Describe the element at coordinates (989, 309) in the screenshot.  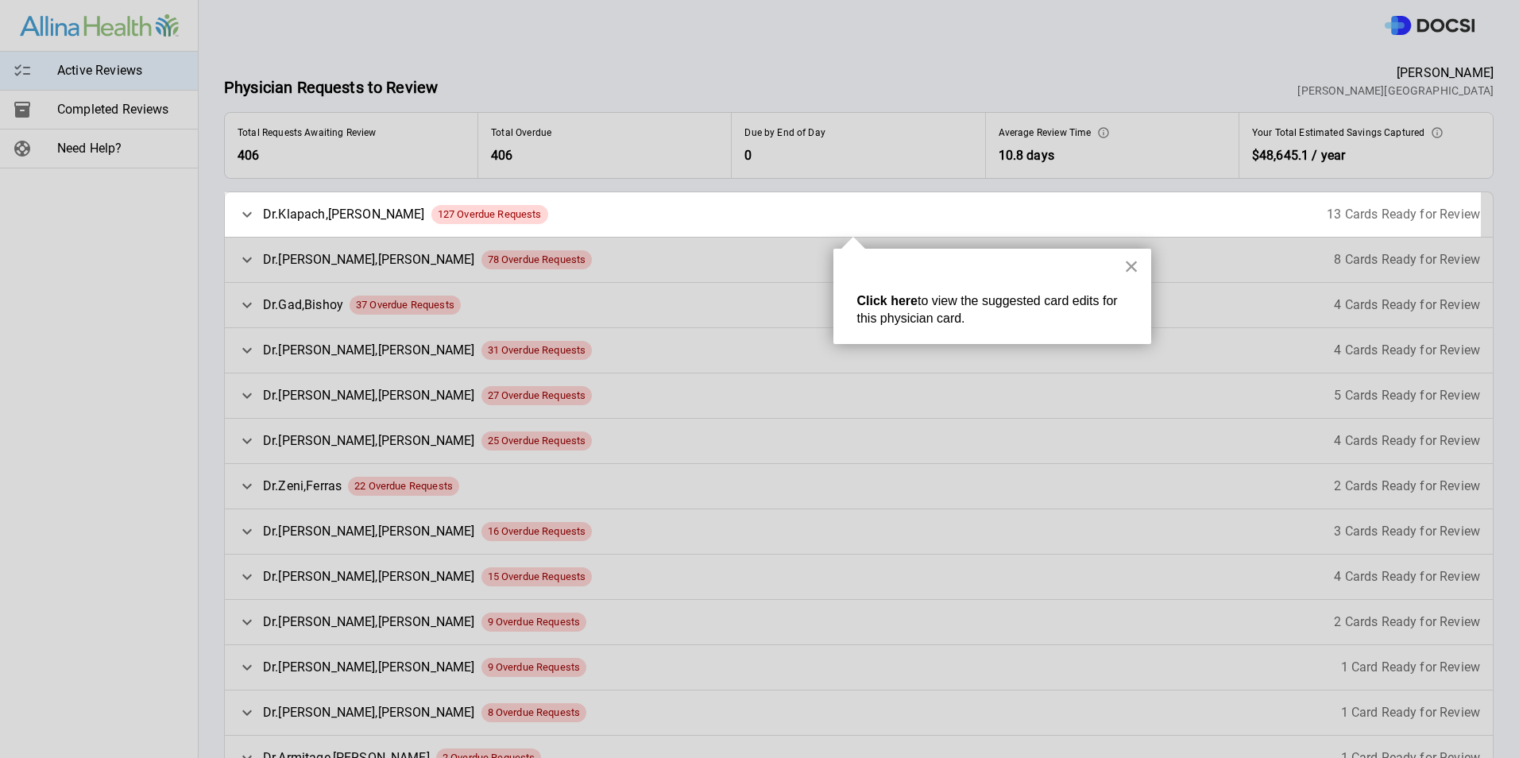
I see `span: to view the suggested card edits for this physician card.` at that location.